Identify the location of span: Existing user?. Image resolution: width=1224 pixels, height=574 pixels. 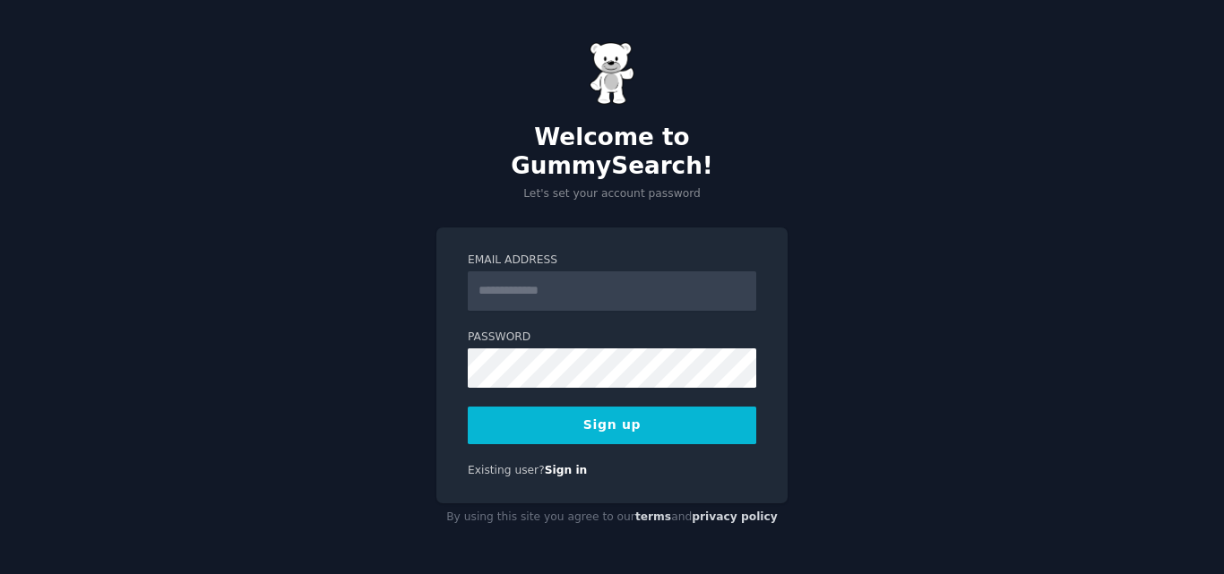
(506, 470).